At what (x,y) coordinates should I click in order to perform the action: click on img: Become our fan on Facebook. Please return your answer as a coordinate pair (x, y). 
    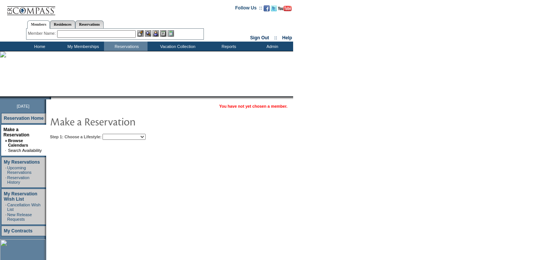
    Looking at the image, I should click on (266, 8).